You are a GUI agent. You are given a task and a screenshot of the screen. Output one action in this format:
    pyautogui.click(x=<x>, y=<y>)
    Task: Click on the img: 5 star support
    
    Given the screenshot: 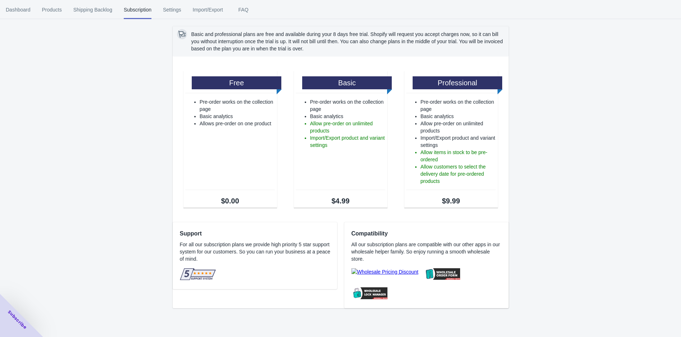 What is the action you would take?
    pyautogui.click(x=198, y=274)
    